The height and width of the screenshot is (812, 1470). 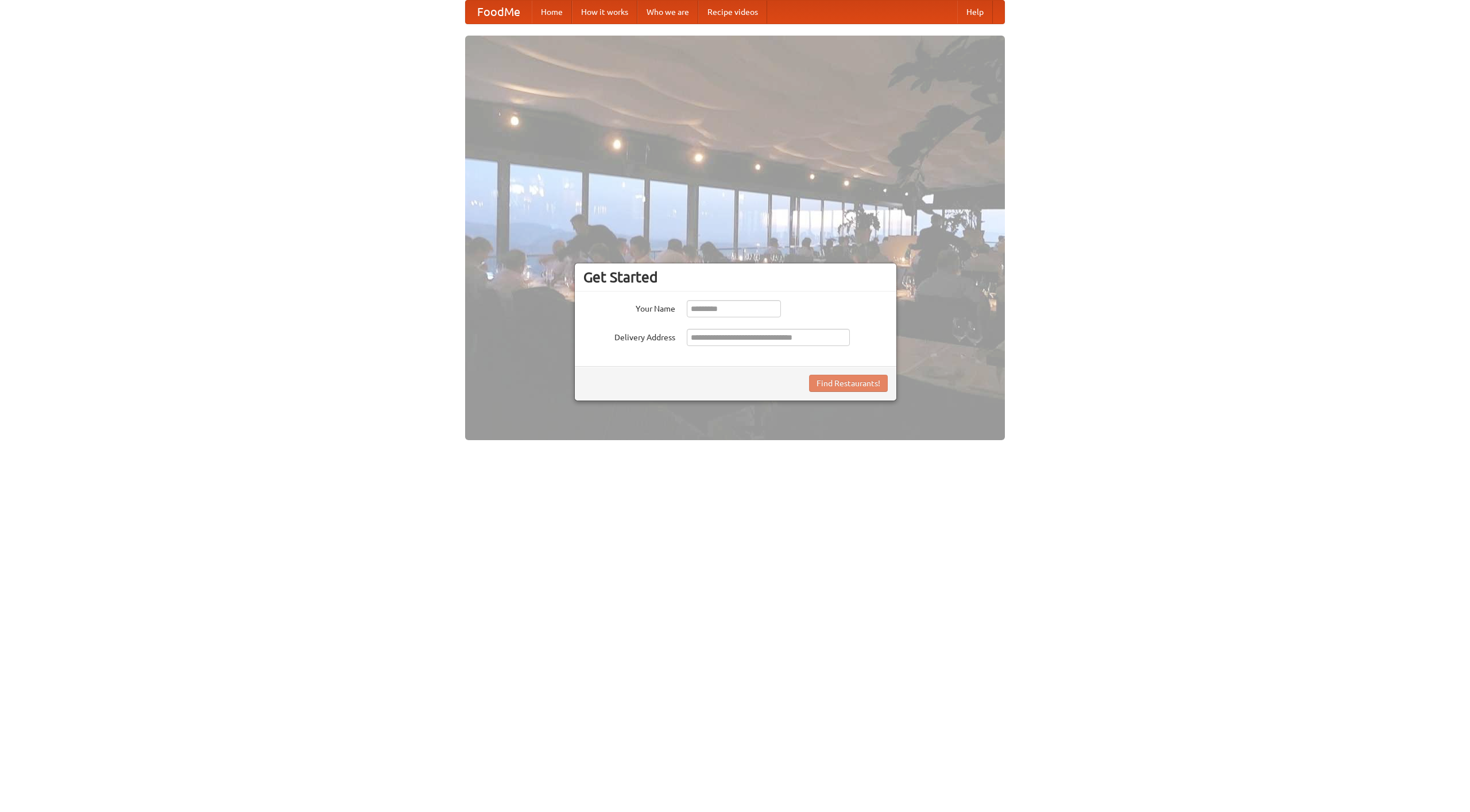 What do you see at coordinates (604, 12) in the screenshot?
I see `a: How it works` at bounding box center [604, 12].